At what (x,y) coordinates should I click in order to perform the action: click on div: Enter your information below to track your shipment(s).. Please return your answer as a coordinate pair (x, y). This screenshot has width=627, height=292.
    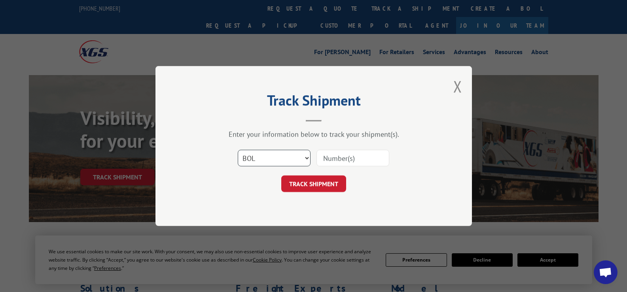
    Looking at the image, I should click on (314, 134).